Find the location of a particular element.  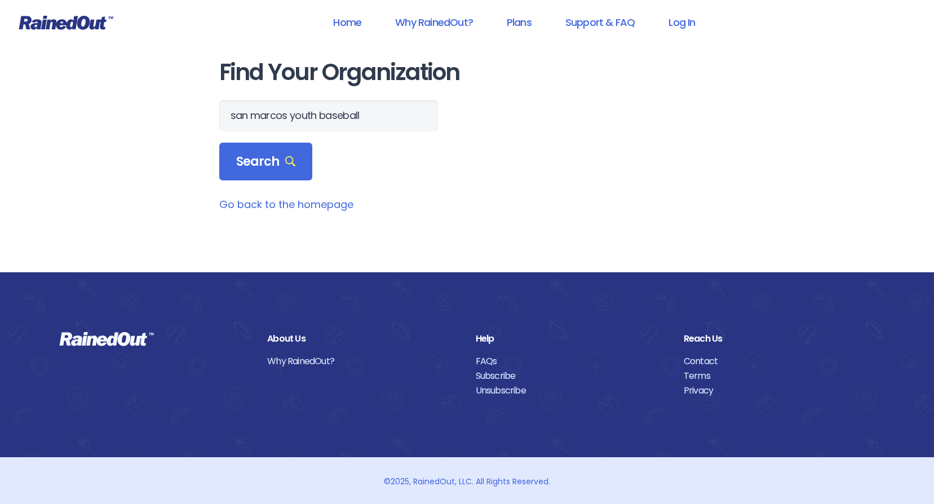

h1: Find Your Organization is located at coordinates (467, 72).